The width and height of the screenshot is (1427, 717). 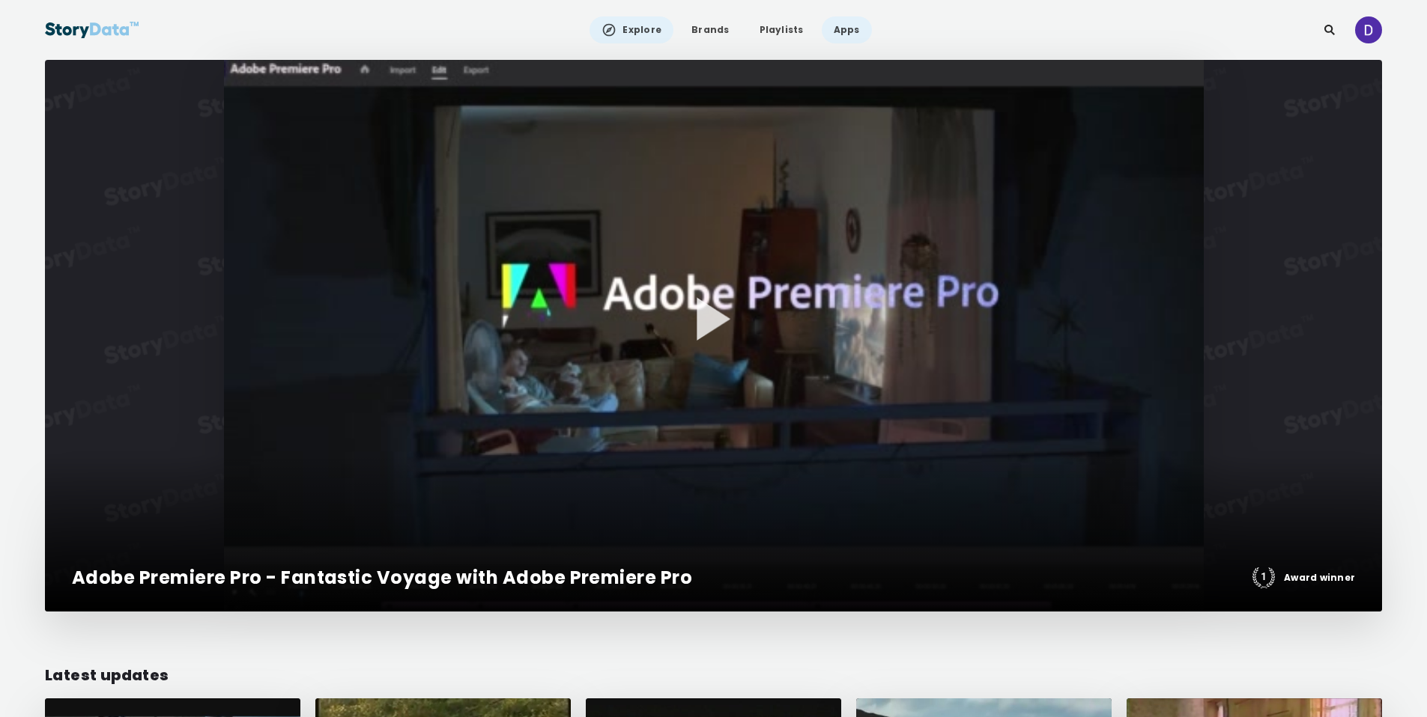 What do you see at coordinates (710, 30) in the screenshot?
I see `a: Brands` at bounding box center [710, 30].